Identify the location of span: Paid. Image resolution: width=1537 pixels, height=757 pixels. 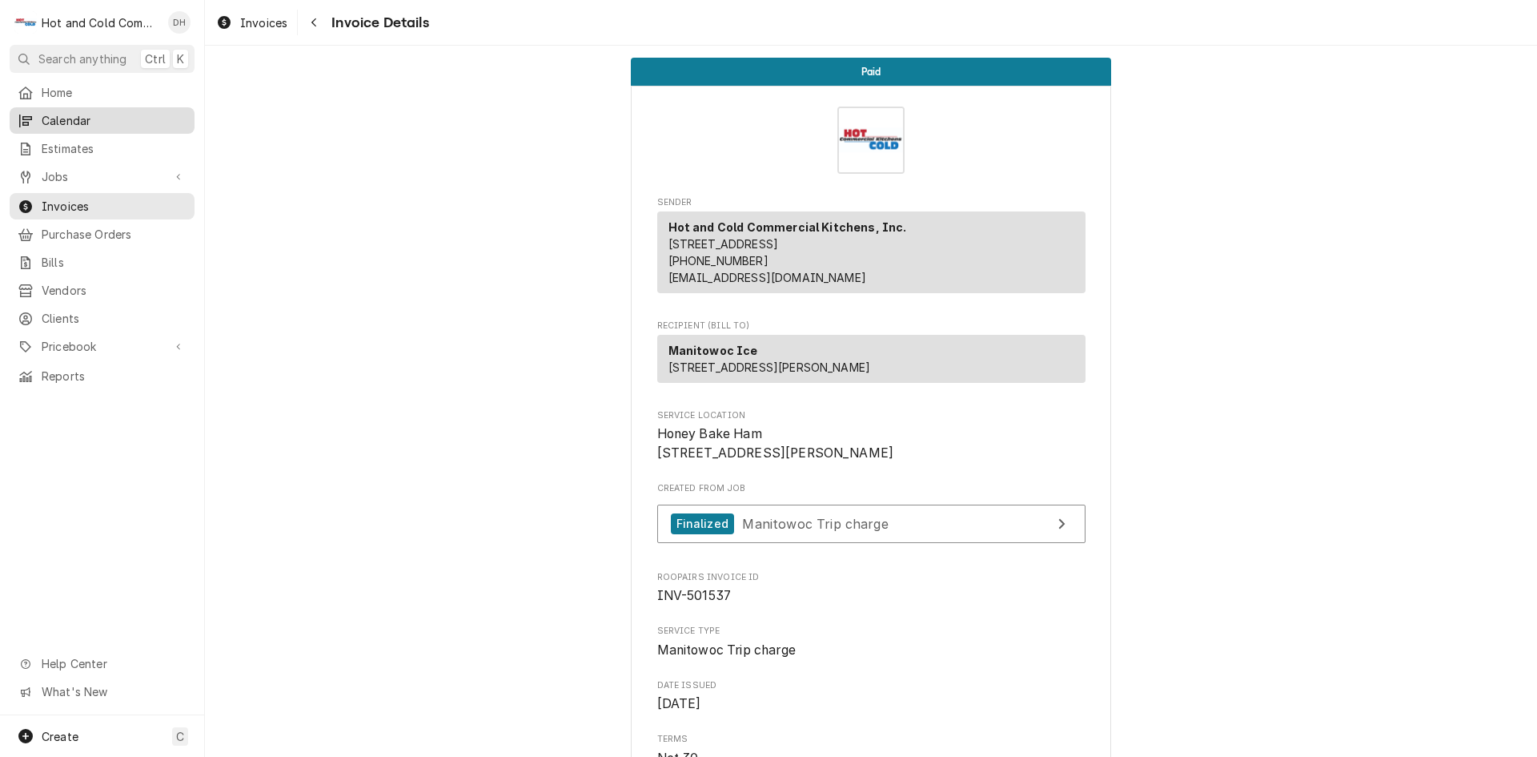
(871, 71).